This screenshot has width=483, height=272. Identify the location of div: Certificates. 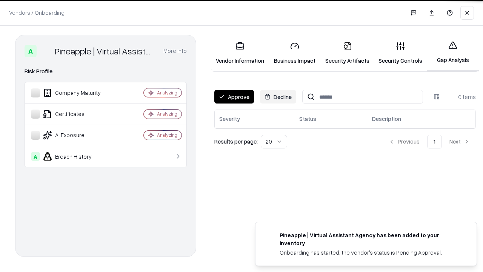
(76, 114).